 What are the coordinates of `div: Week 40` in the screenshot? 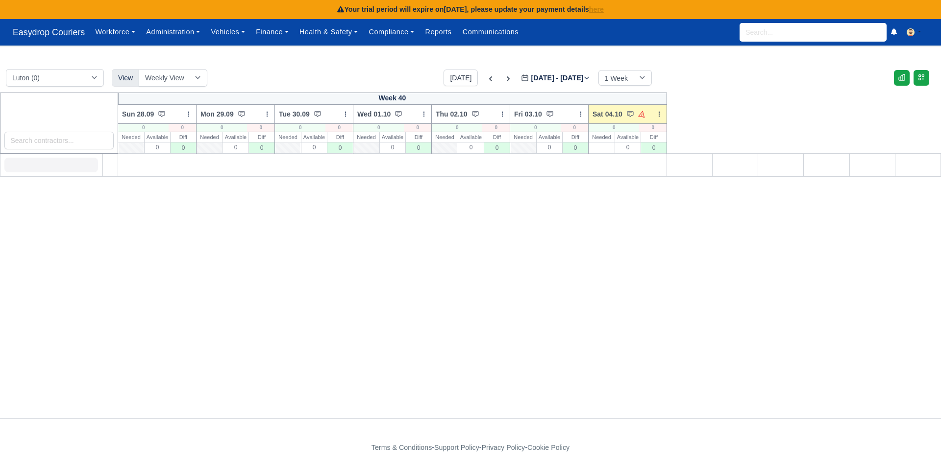 It's located at (393, 98).